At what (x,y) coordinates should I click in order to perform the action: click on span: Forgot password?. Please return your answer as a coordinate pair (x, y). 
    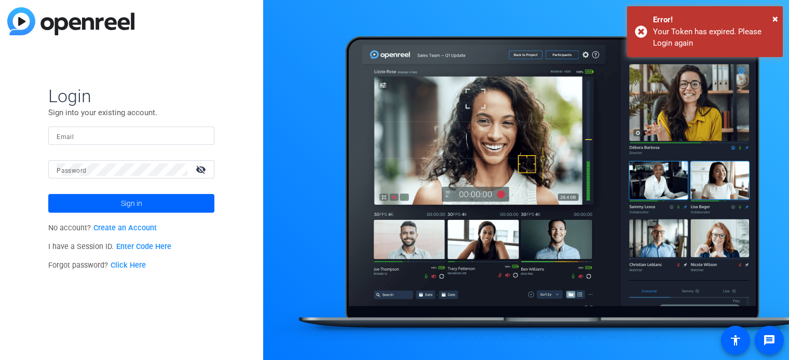
    Looking at the image, I should click on (97, 265).